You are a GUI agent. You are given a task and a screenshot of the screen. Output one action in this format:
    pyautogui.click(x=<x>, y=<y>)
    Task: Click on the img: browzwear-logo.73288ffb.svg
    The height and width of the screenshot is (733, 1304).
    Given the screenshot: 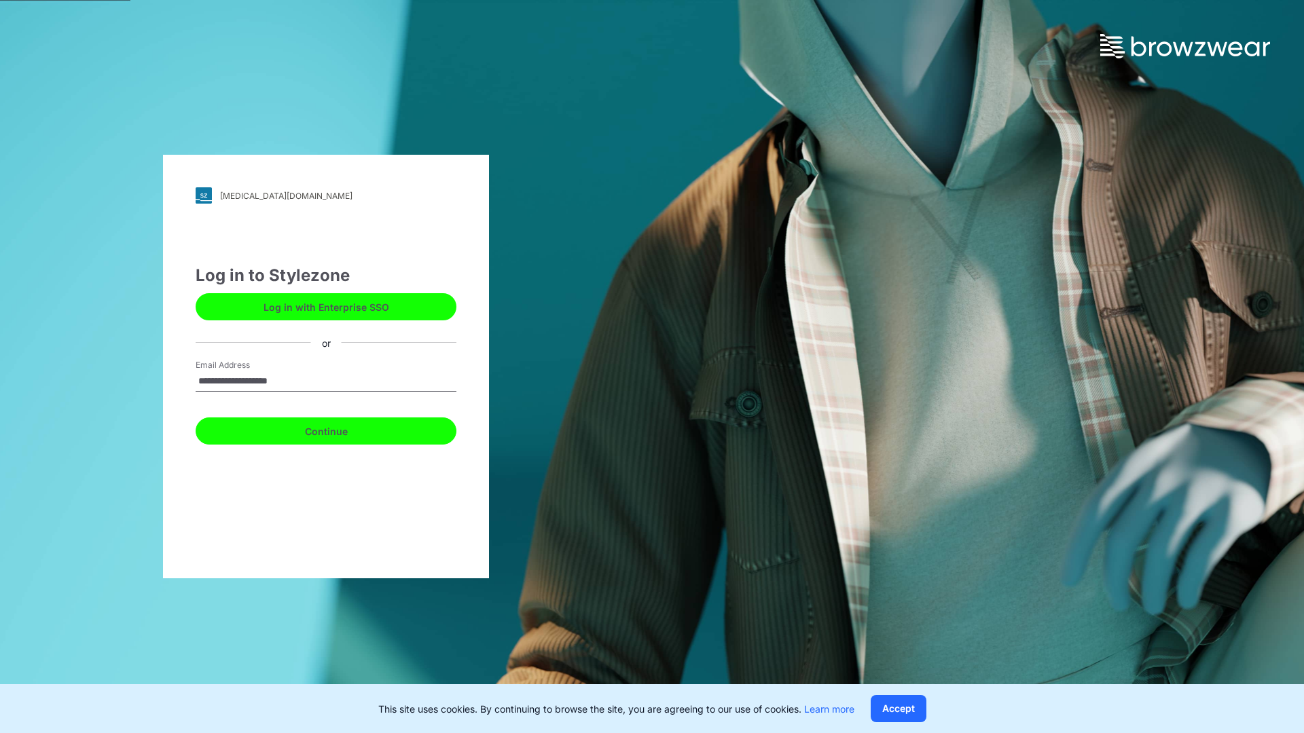 What is the action you would take?
    pyautogui.click(x=1185, y=46)
    